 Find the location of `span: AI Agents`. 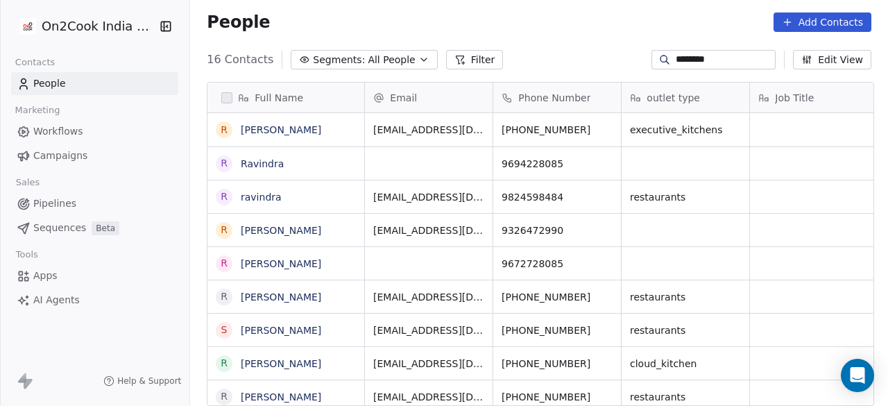

span: AI Agents is located at coordinates (56, 300).